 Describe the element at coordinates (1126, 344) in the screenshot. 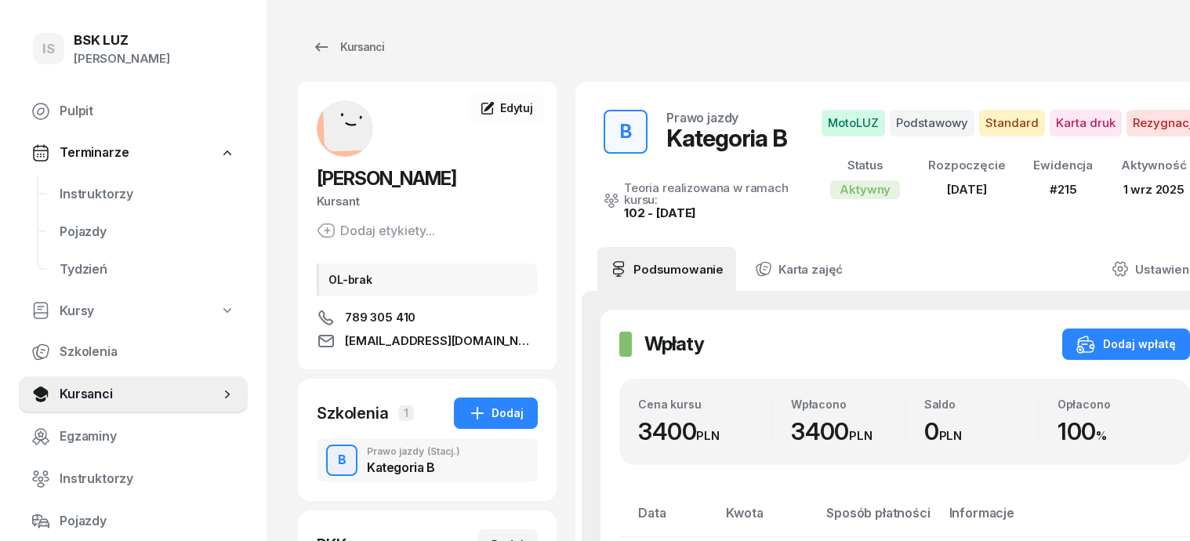

I see `button: Dodaj wpłatę` at that location.